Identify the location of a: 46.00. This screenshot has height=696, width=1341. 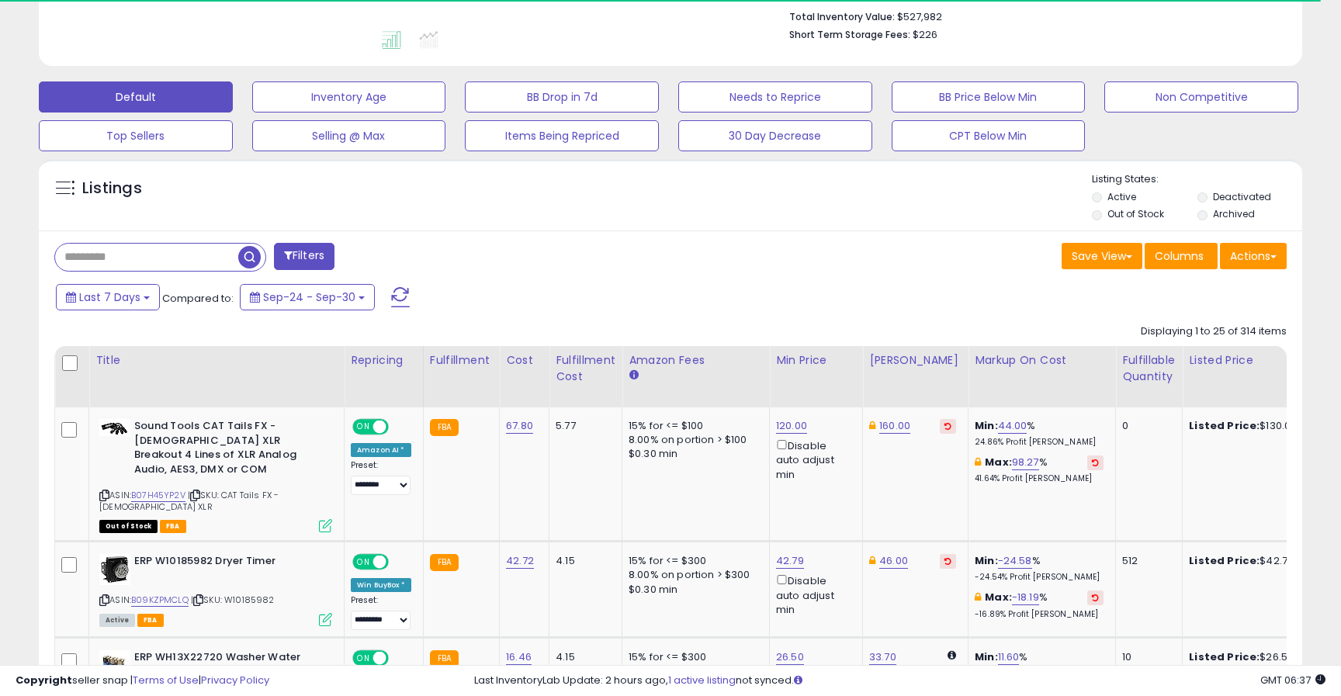
(893, 561).